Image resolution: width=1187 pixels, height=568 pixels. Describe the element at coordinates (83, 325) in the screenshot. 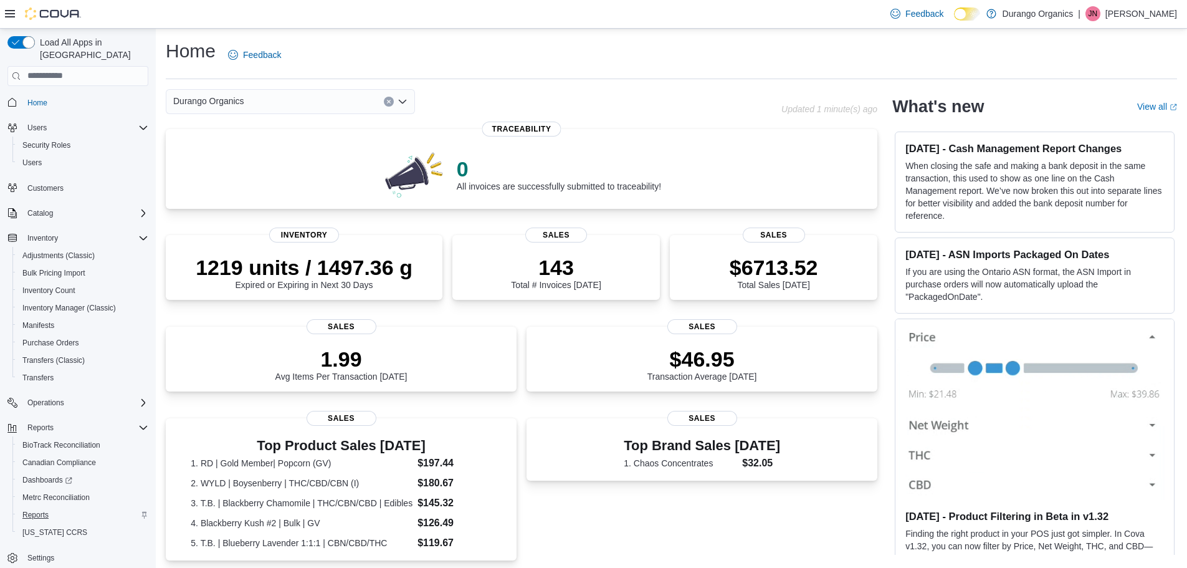

I see `button: Manifests` at that location.